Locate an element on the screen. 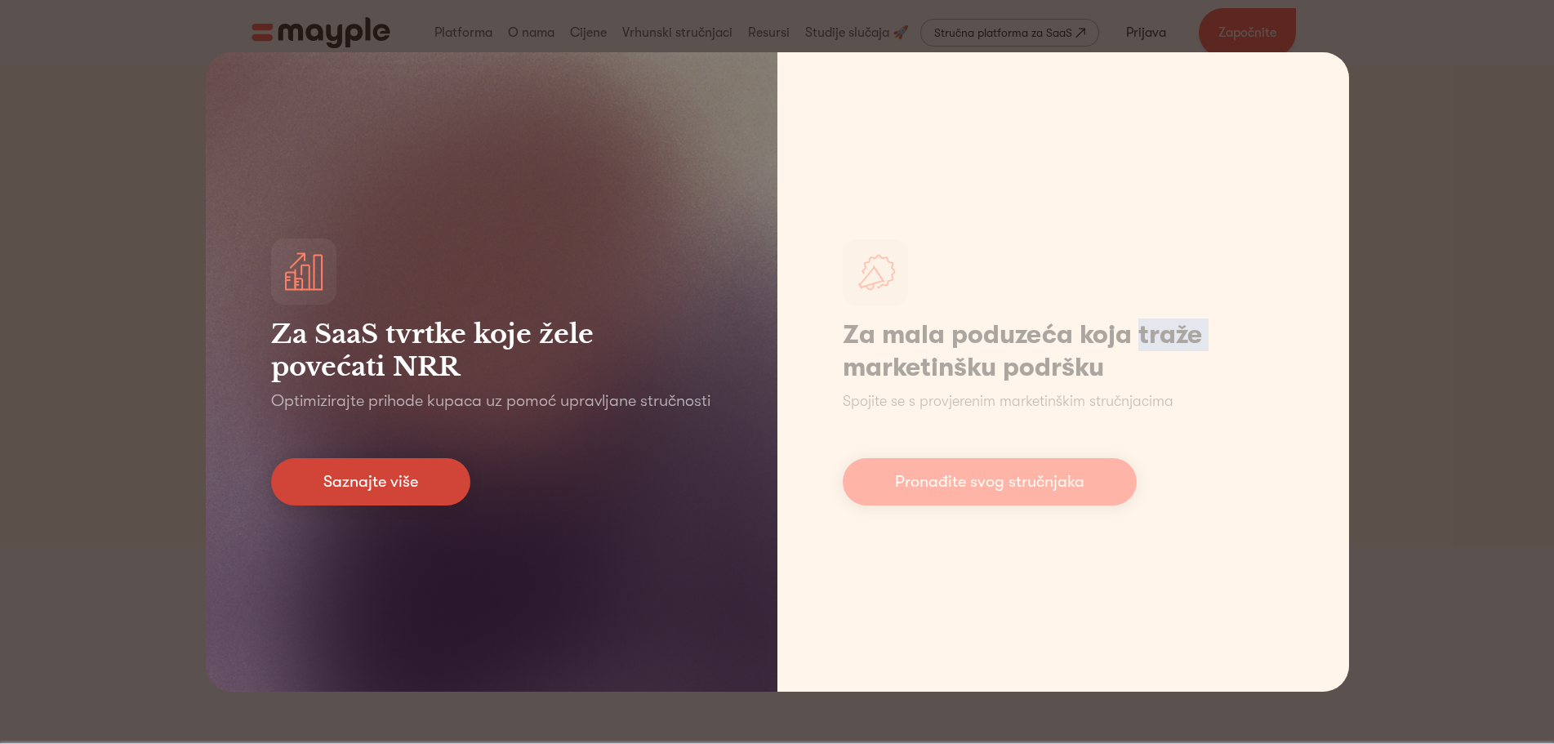 This screenshot has width=1554, height=744. font: Za SaaS tvrtke koje žele povećati NRR is located at coordinates (432, 350).